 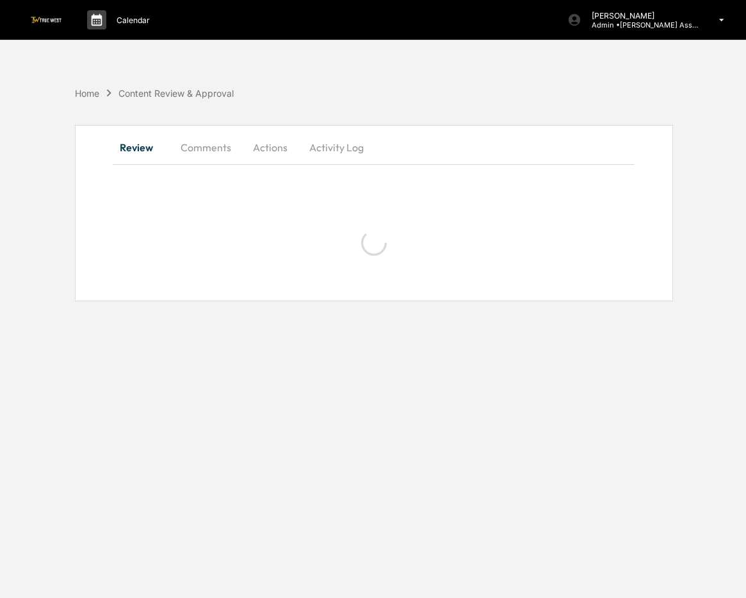 What do you see at coordinates (206, 147) in the screenshot?
I see `button: Comments` at bounding box center [206, 147].